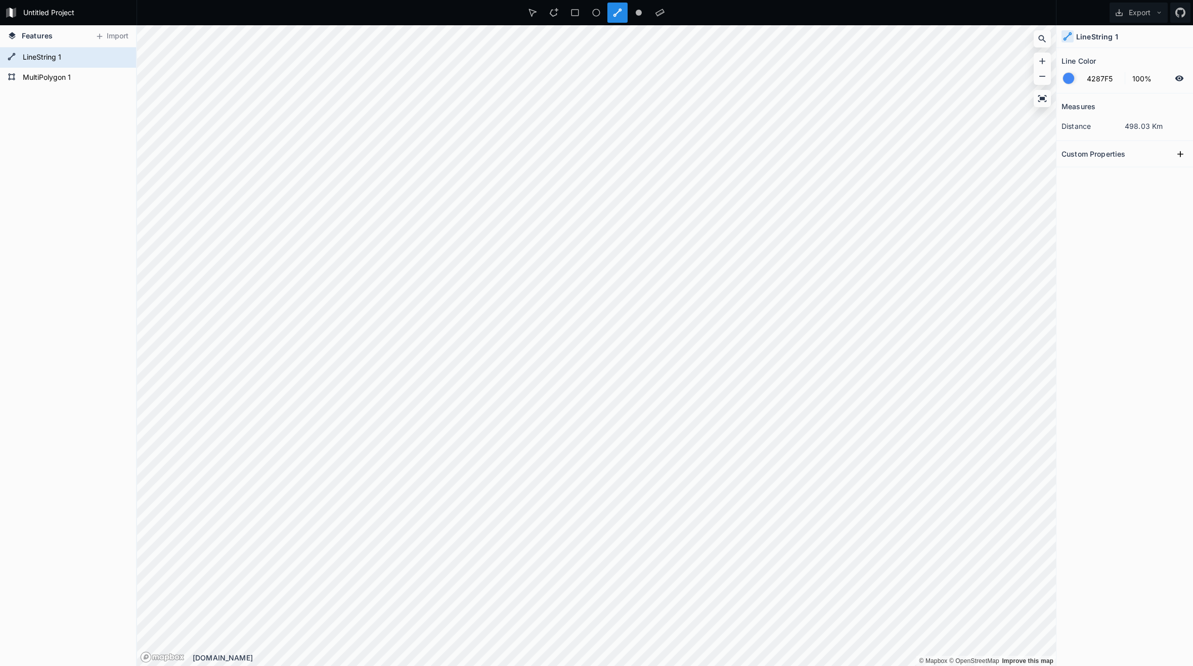 This screenshot has height=666, width=1193. I want to click on a: OpenStreetMap, so click(974, 661).